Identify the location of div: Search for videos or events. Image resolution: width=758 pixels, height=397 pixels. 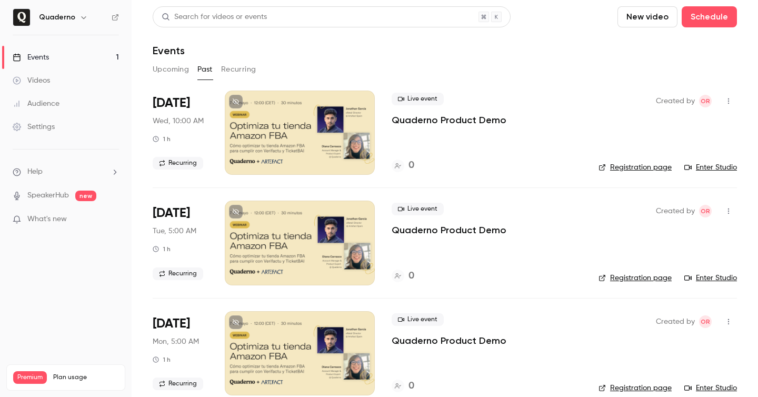
(214, 17).